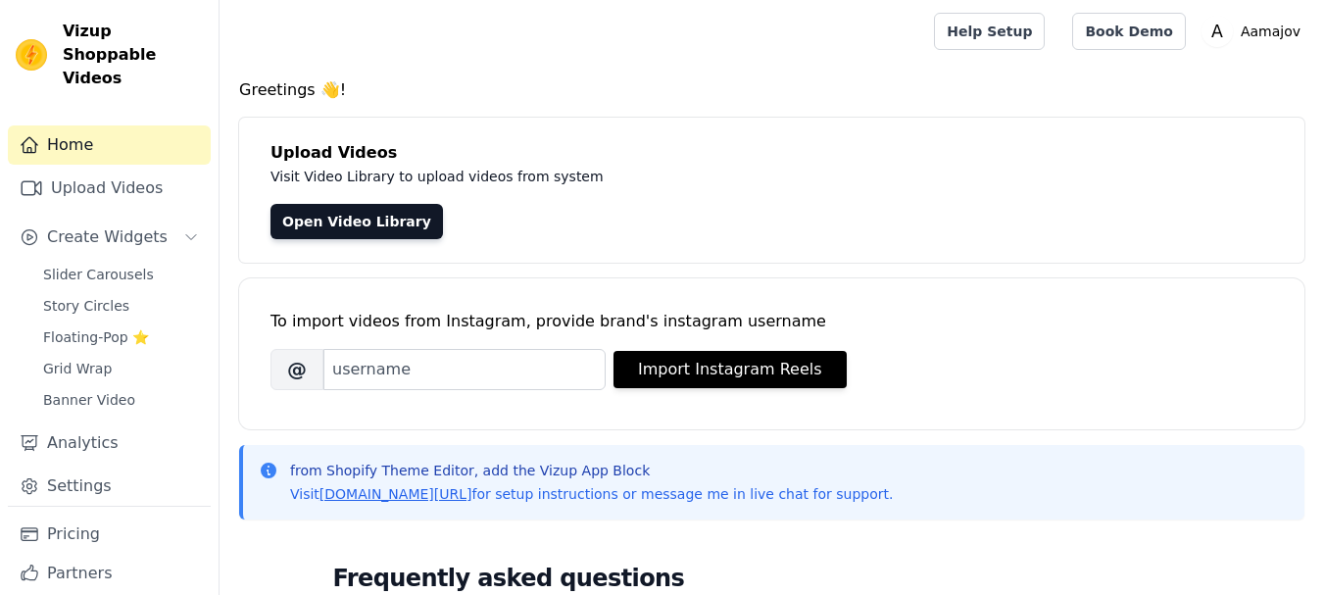  Describe the element at coordinates (109, 443) in the screenshot. I see `a: Analytics` at that location.